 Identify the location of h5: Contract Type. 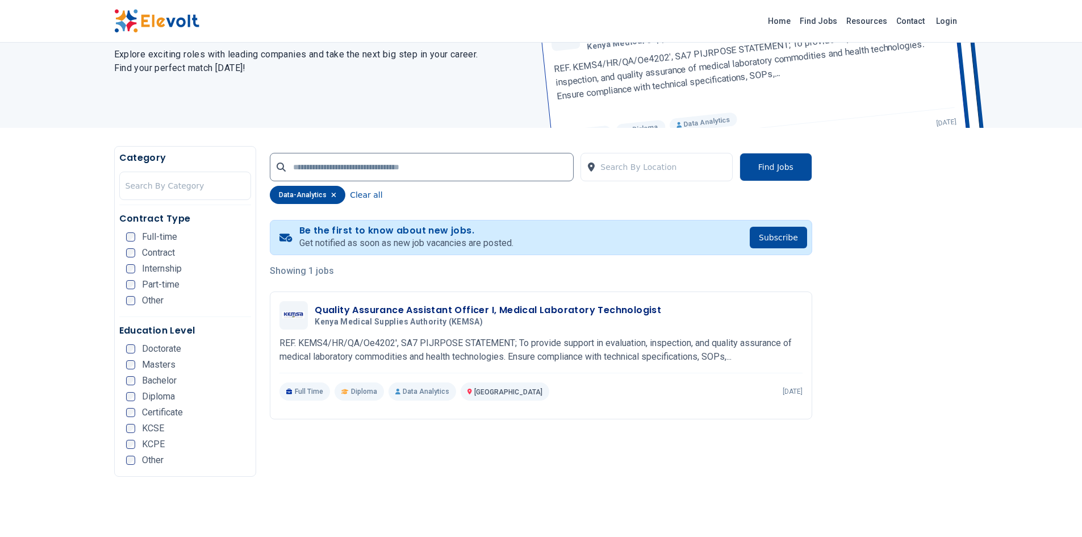
(185, 219).